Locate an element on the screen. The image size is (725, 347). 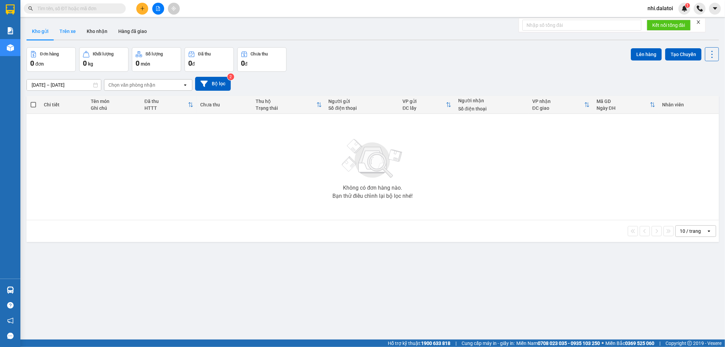
span: aim is located at coordinates (174, 8).